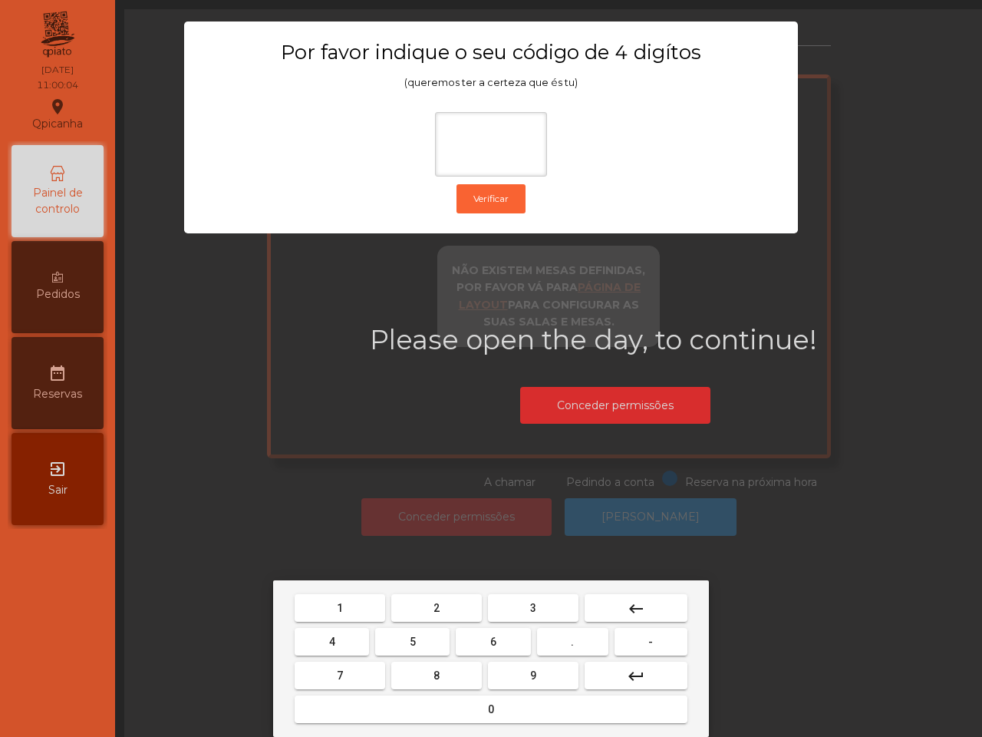  Describe the element at coordinates (331, 641) in the screenshot. I see `button: 4` at that location.